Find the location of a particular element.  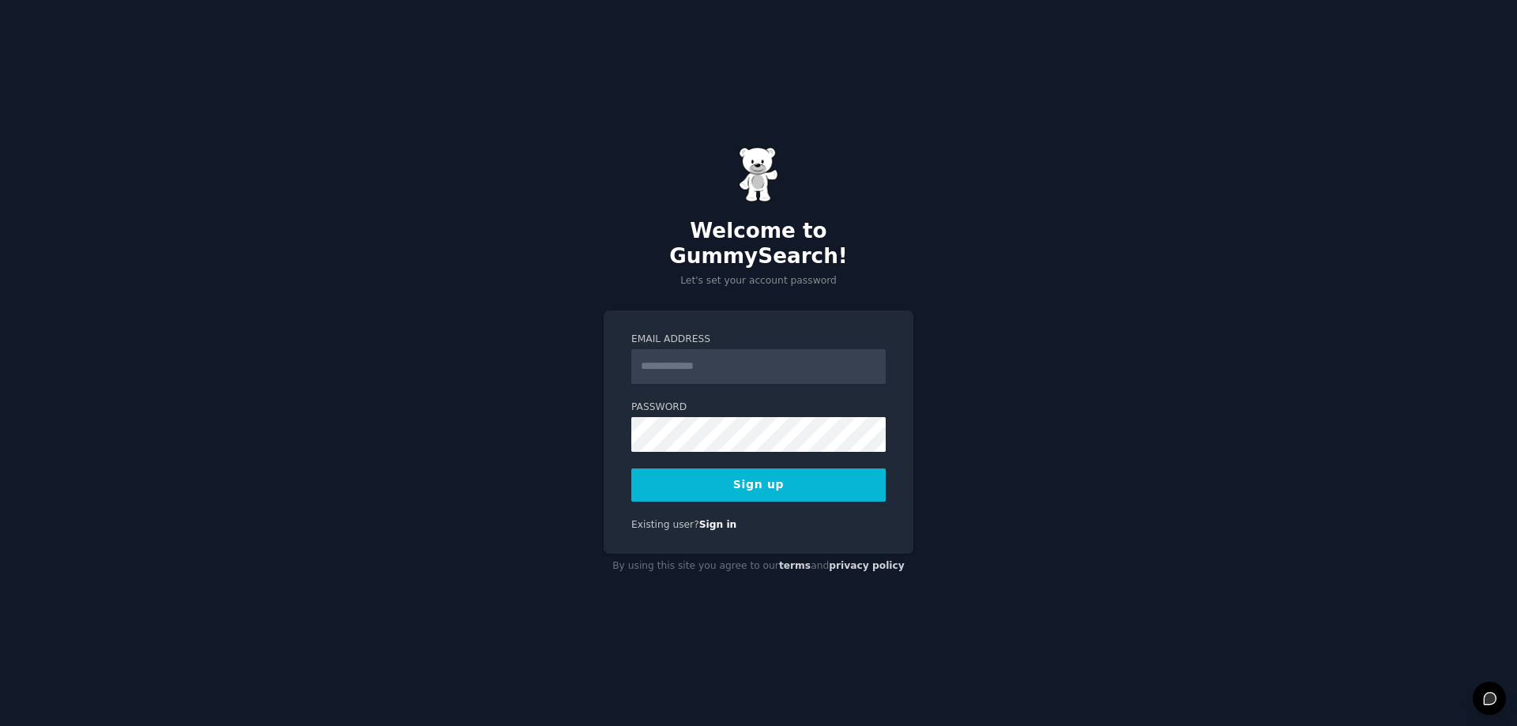

a: Sign in is located at coordinates (718, 525).